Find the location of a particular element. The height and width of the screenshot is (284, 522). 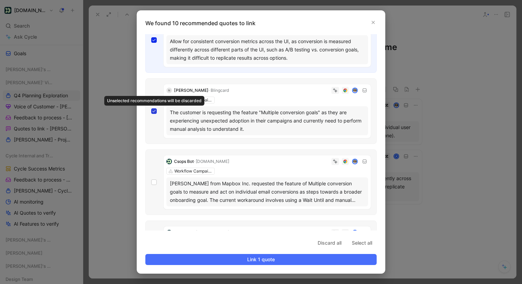

div: Allow for consistent conversion metrics across the UI, as conversion is measured differently acro... is located at coordinates (267, 50).